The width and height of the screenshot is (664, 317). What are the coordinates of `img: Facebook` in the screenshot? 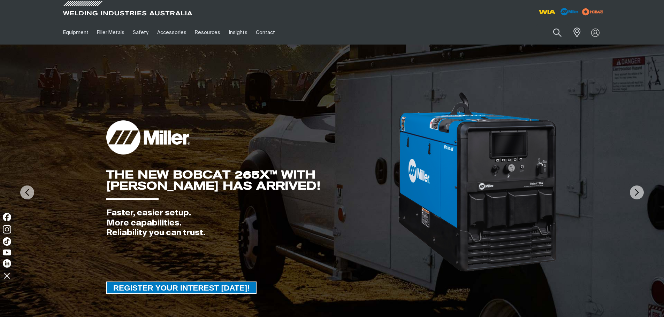 It's located at (7, 217).